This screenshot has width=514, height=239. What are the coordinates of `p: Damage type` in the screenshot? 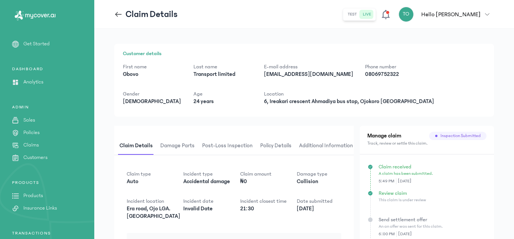 It's located at (326, 174).